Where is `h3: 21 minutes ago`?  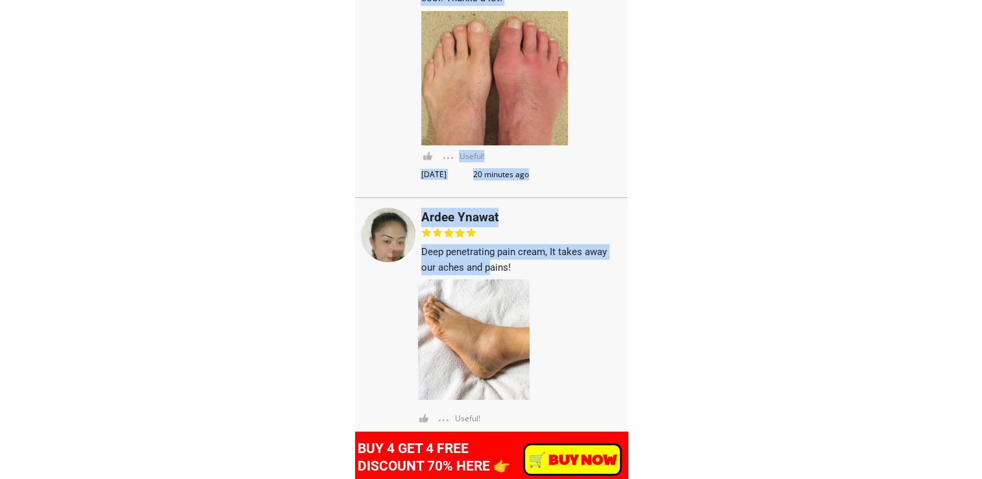
h3: 21 minutes ago is located at coordinates (501, 436).